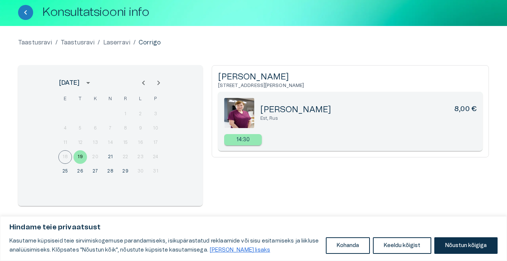 Image resolution: width=507 pixels, height=261 pixels. What do you see at coordinates (239, 113) in the screenshot?
I see `img: 80.png` at bounding box center [239, 113].